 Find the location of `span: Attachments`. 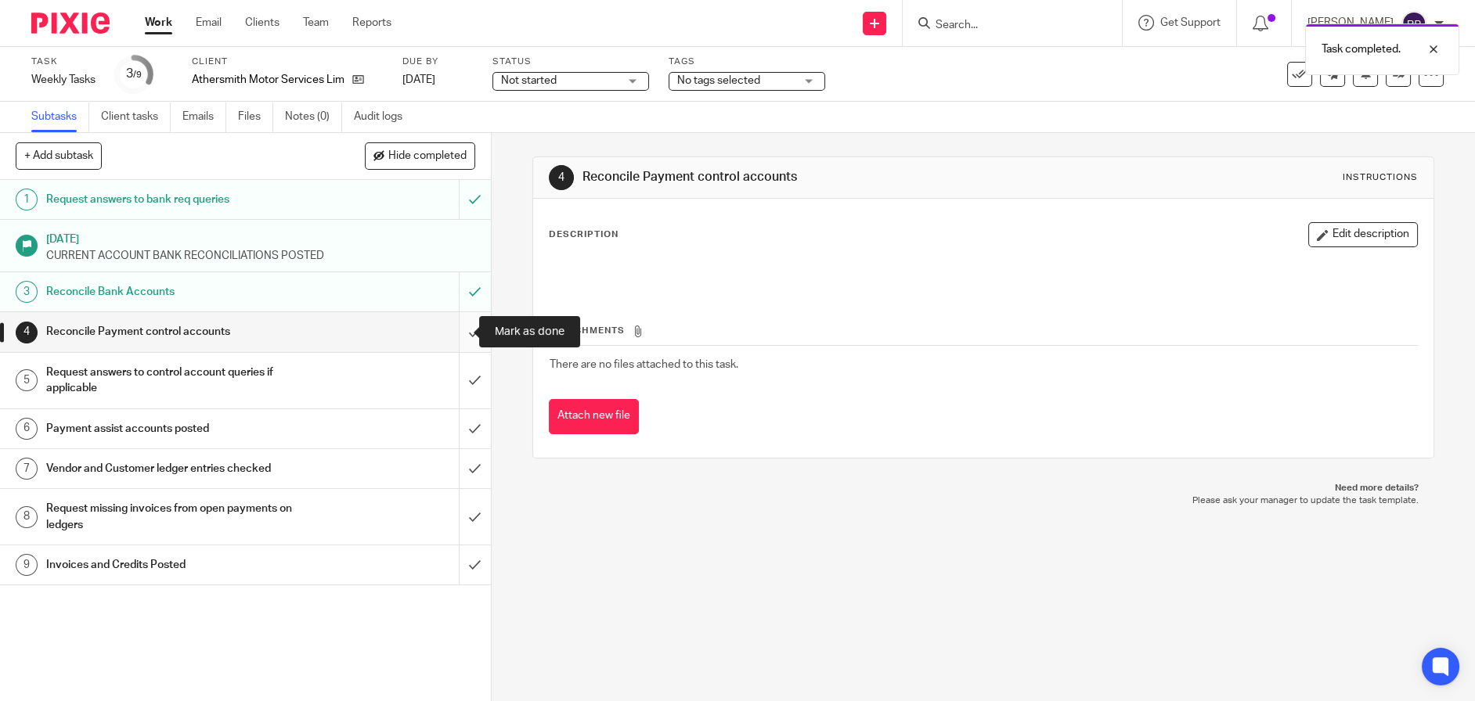

span: Attachments is located at coordinates (587, 330).